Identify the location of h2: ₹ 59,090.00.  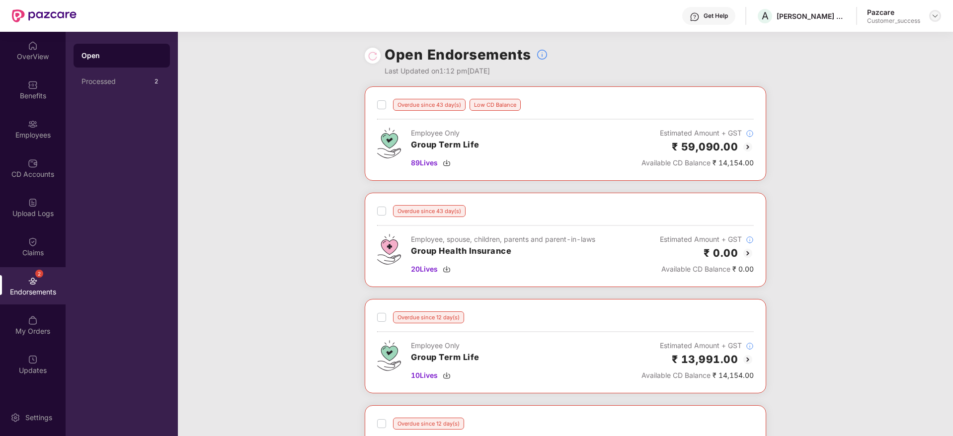
(705, 147).